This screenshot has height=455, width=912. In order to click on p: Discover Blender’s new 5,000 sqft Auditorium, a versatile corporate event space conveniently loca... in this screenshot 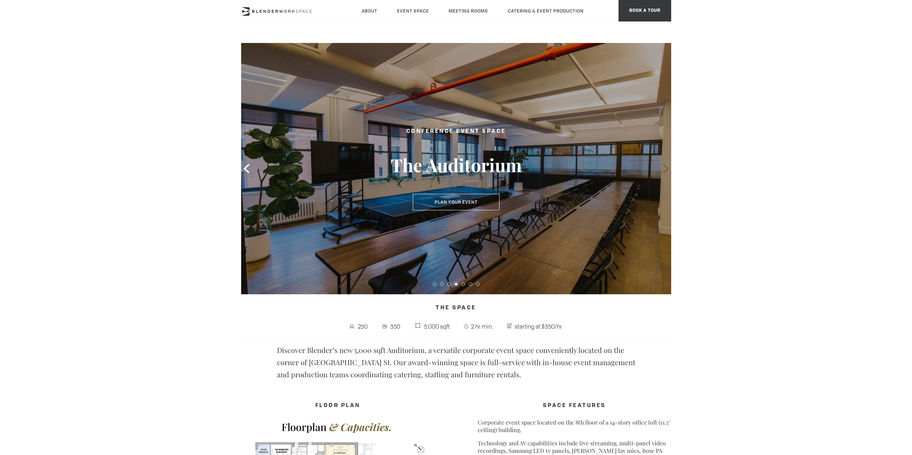, I will do `click(456, 363)`.